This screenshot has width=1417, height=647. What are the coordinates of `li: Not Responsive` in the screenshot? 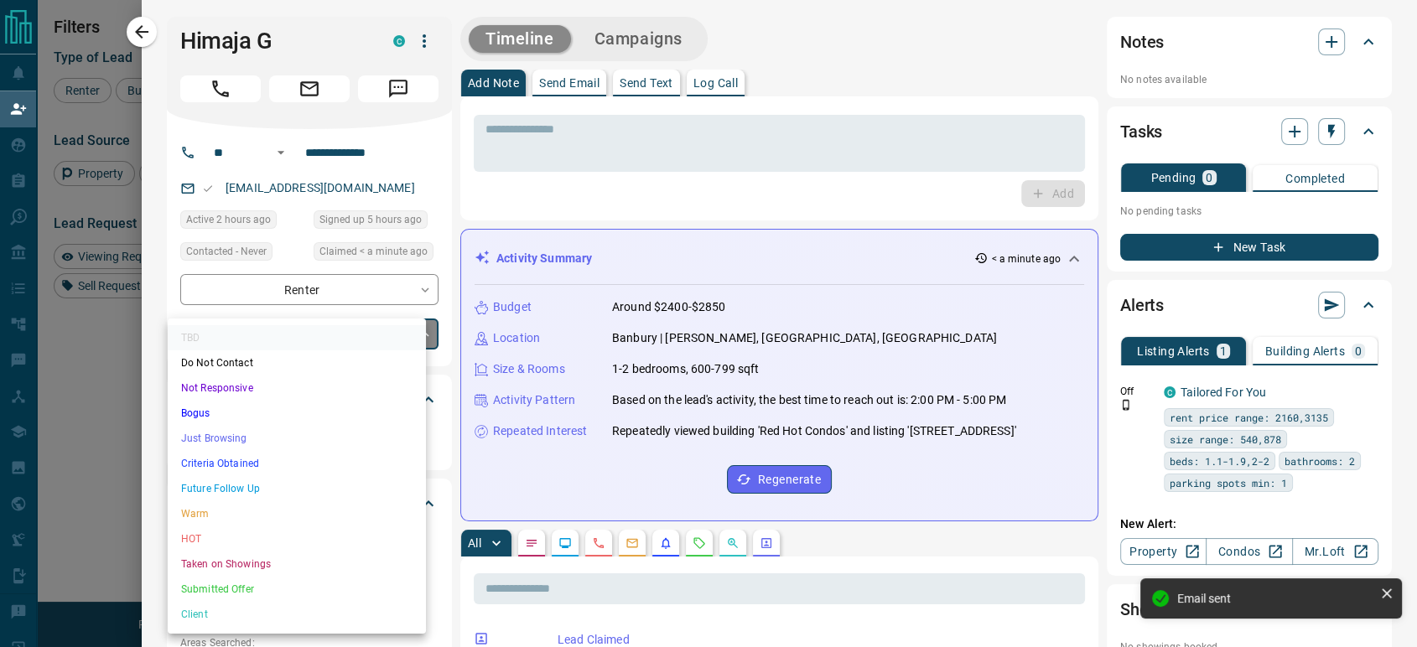 It's located at (297, 388).